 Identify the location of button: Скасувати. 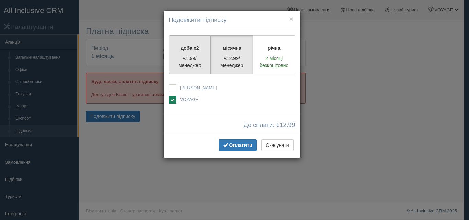
(277, 145).